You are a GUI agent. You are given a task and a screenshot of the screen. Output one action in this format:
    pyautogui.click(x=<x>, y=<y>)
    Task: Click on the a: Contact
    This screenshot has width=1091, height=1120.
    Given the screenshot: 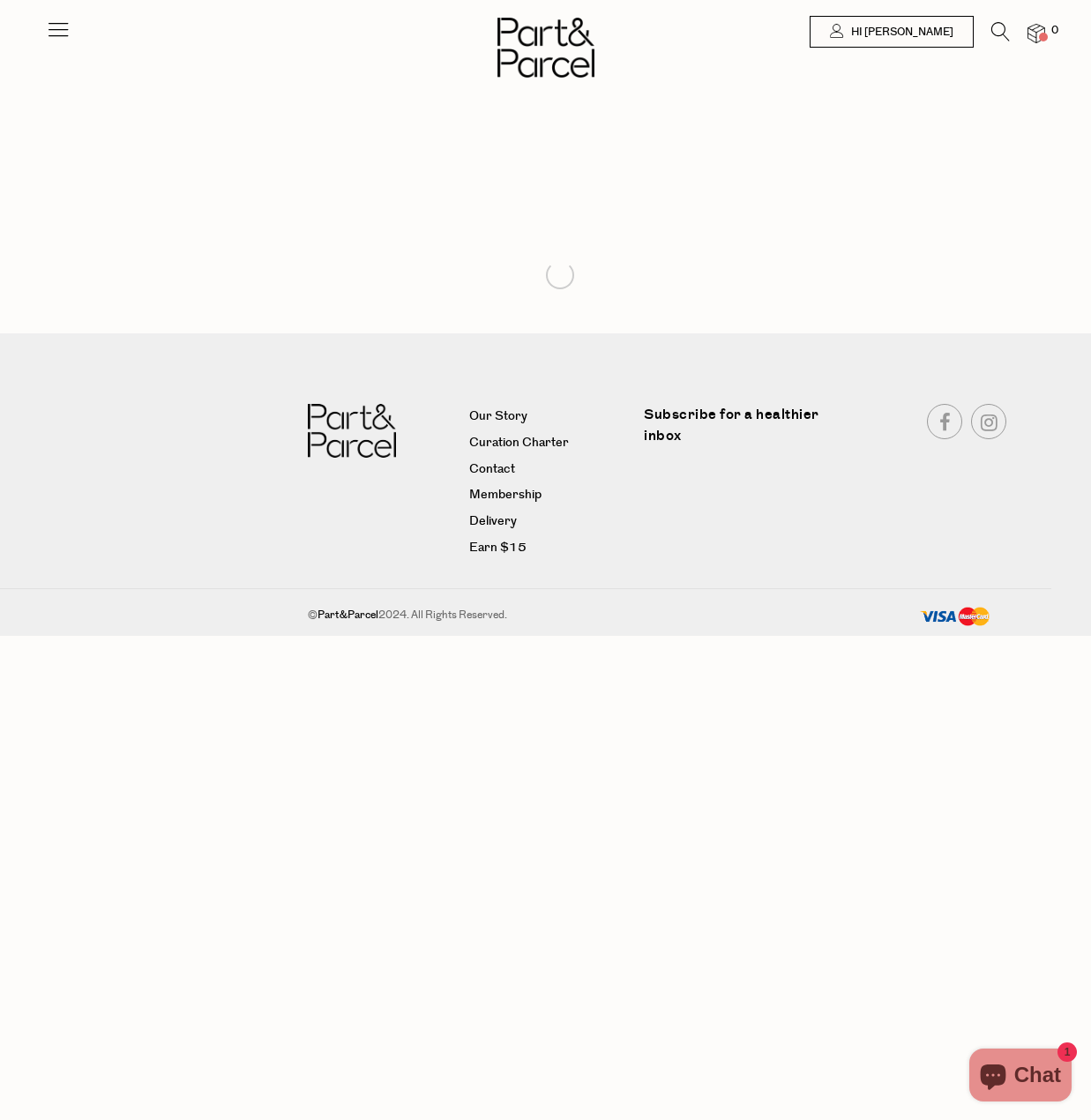 What is the action you would take?
    pyautogui.click(x=550, y=470)
    